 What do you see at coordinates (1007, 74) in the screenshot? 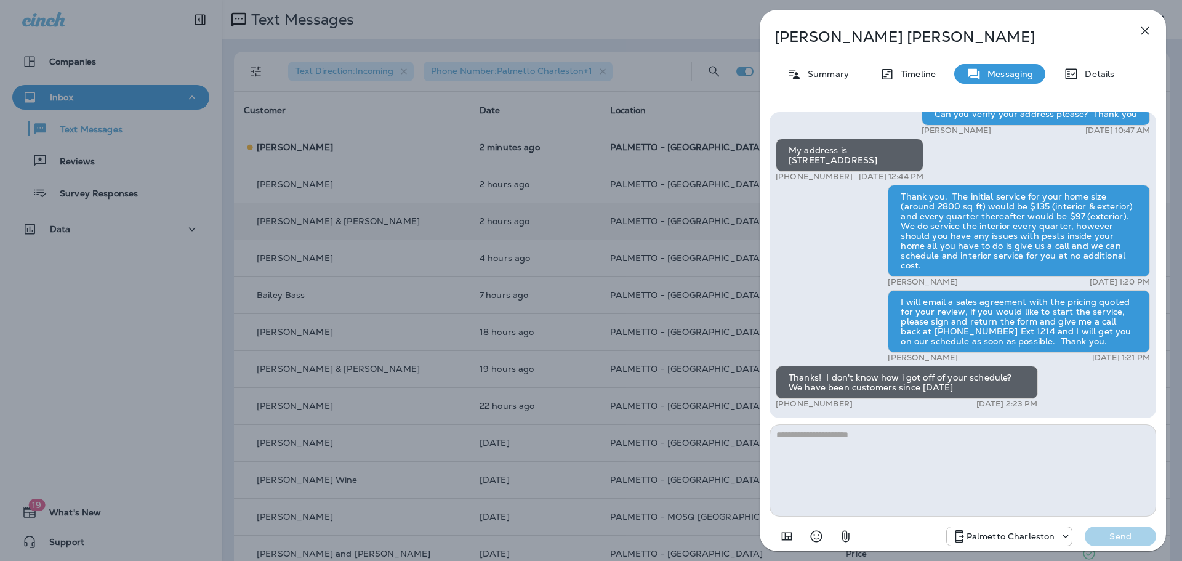
I see `p: Messaging` at bounding box center [1007, 74].